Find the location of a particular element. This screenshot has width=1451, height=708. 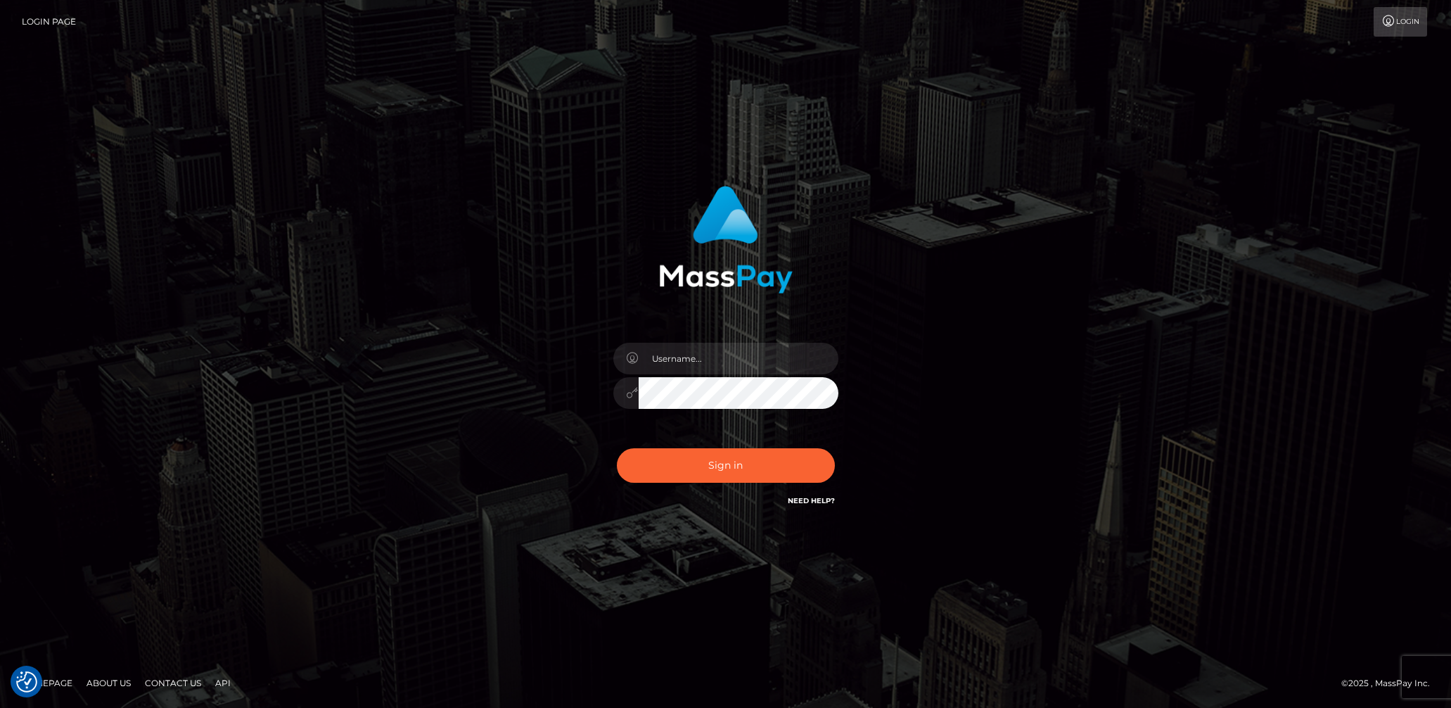

img: MassPay Login is located at coordinates (726, 239).